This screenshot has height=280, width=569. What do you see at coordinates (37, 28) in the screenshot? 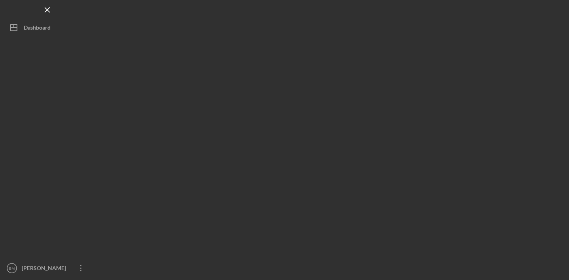
I see `div: Dashboard` at bounding box center [37, 28].